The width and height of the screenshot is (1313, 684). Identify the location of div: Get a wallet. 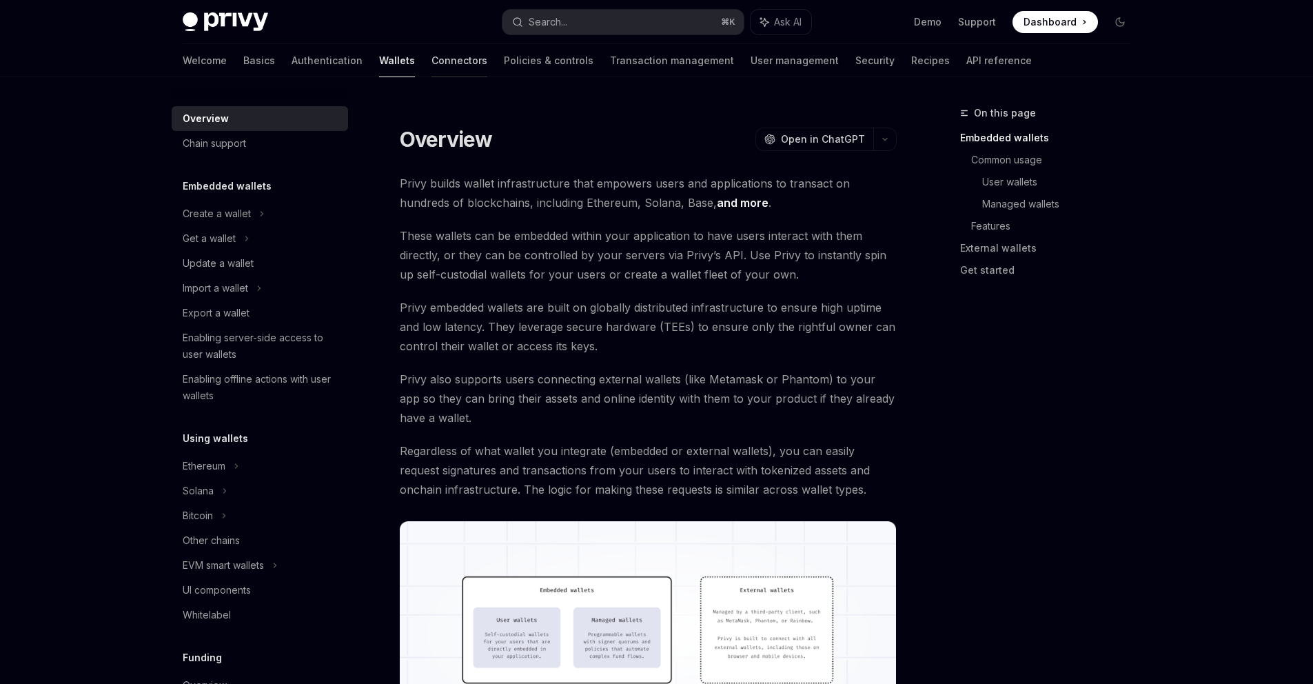
(209, 238).